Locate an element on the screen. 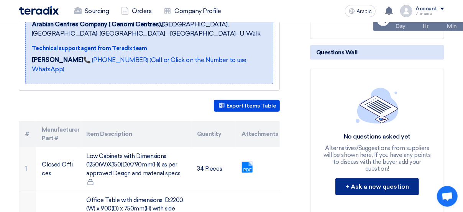 This screenshot has width=463, height=212. div: Technical support agent from Teradix team is located at coordinates (149, 48).